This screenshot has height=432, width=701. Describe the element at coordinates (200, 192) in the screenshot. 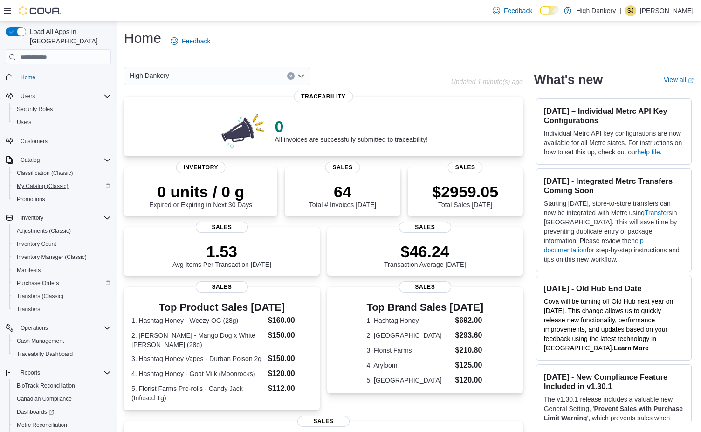

I see `p: 0 units / 0 g` at that location.